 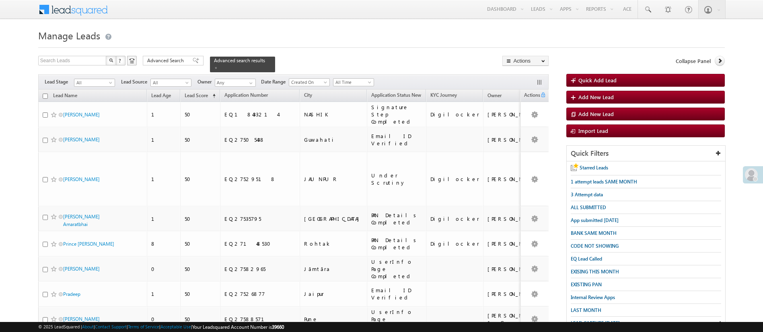 What do you see at coordinates (594, 272) in the screenshot?
I see `span: EXISING THIS MONTH` at bounding box center [594, 272].